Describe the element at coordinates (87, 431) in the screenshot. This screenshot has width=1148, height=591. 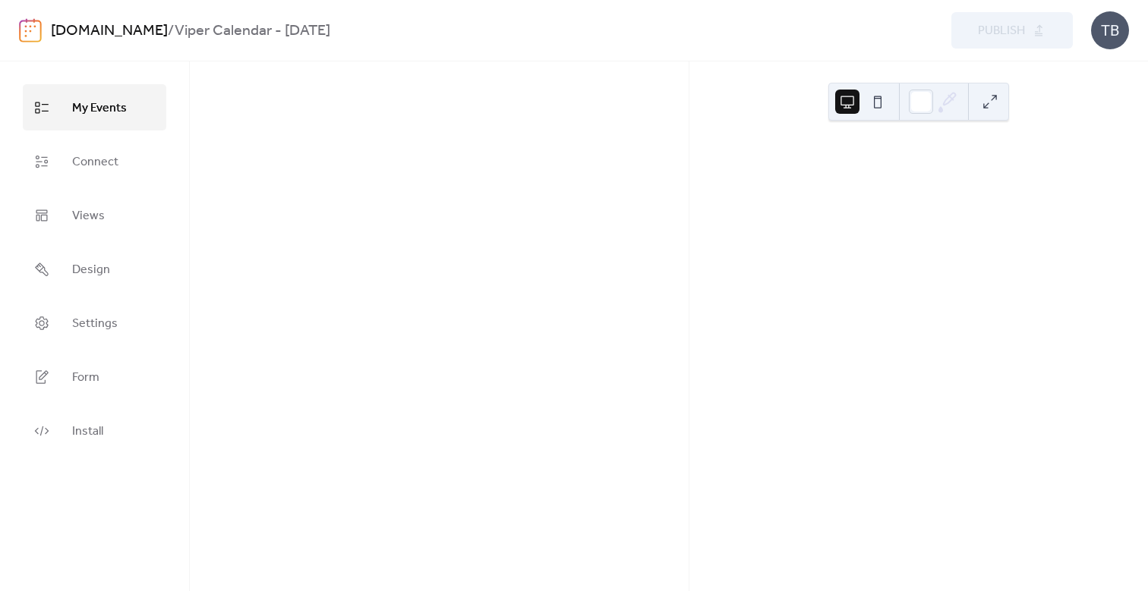
I see `span: Install` at that location.